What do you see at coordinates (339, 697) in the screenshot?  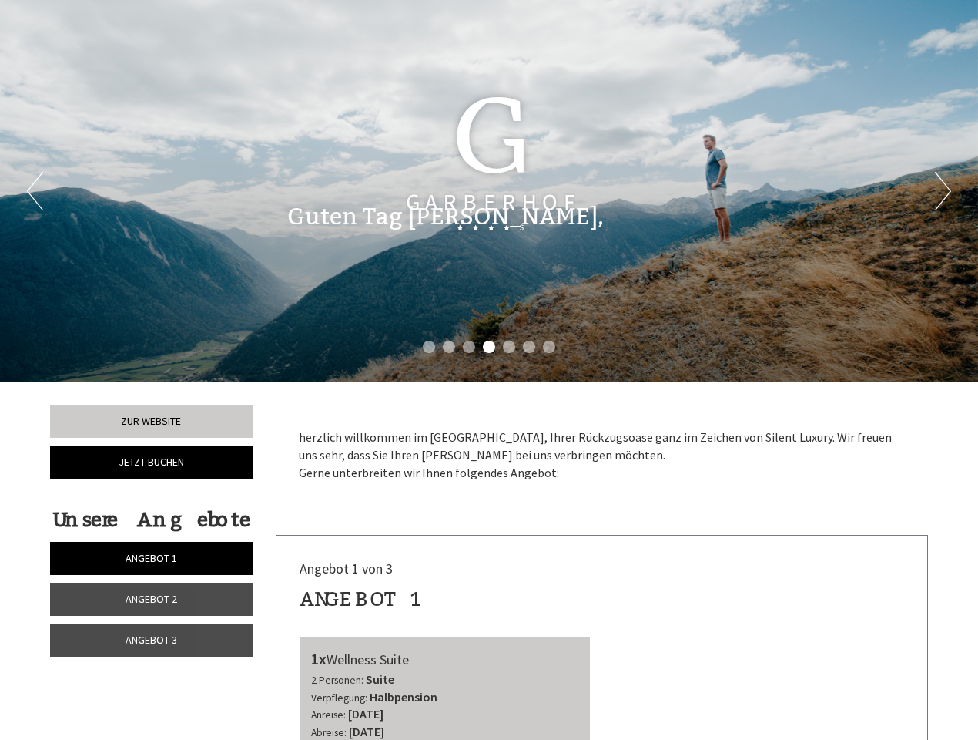 I see `small: Verpflegung:` at bounding box center [339, 697].